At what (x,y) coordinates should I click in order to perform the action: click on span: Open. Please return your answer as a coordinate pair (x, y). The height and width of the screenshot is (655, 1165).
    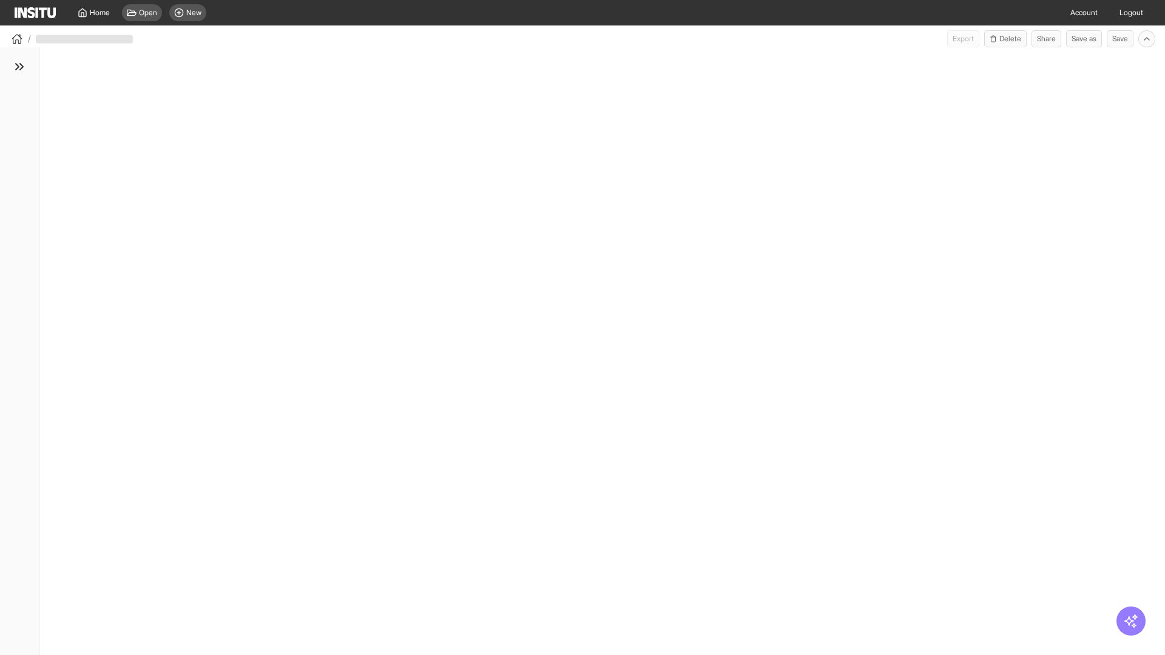
    Looking at the image, I should click on (148, 13).